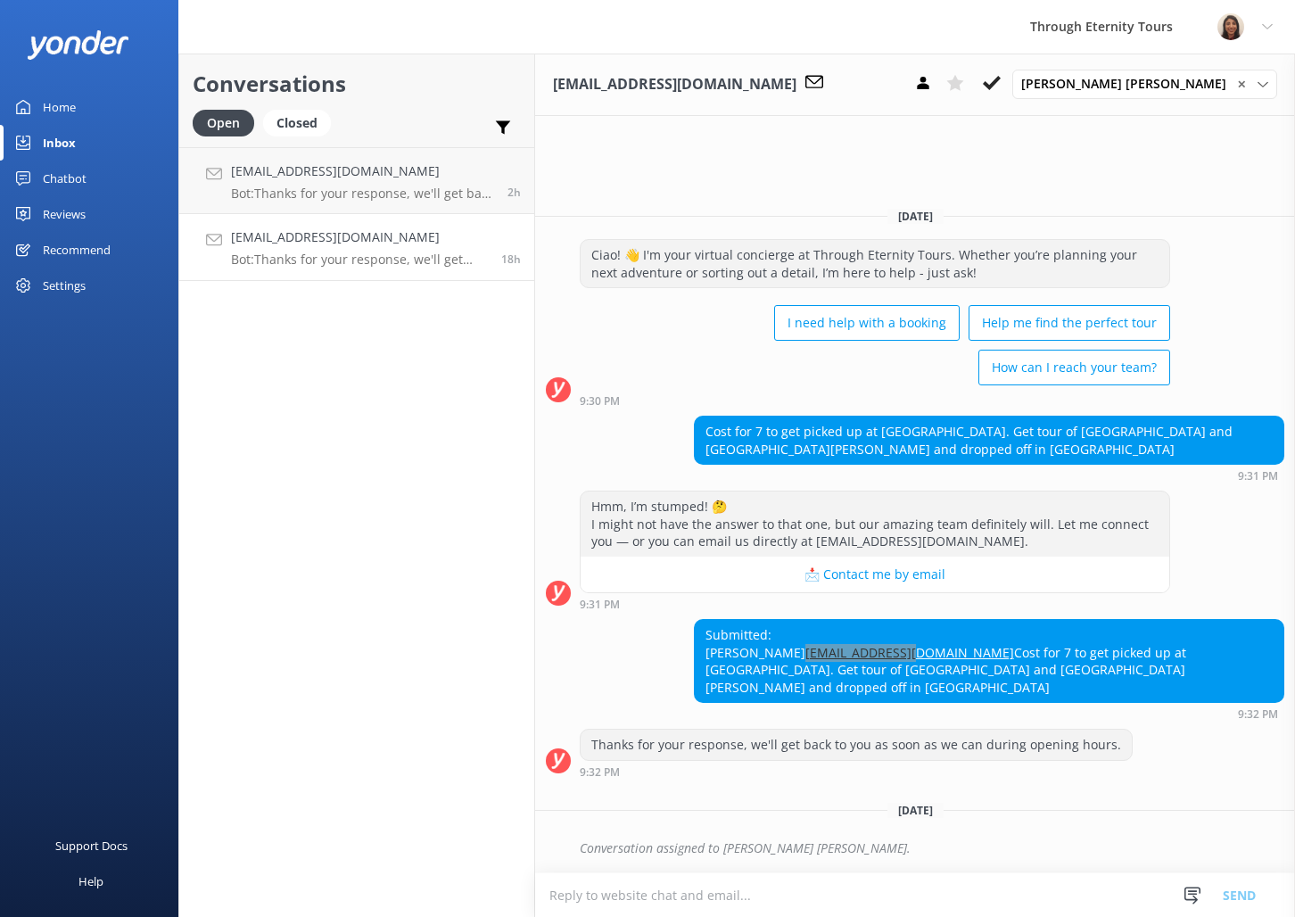  I want to click on strong: 9:30 PM, so click(599, 401).